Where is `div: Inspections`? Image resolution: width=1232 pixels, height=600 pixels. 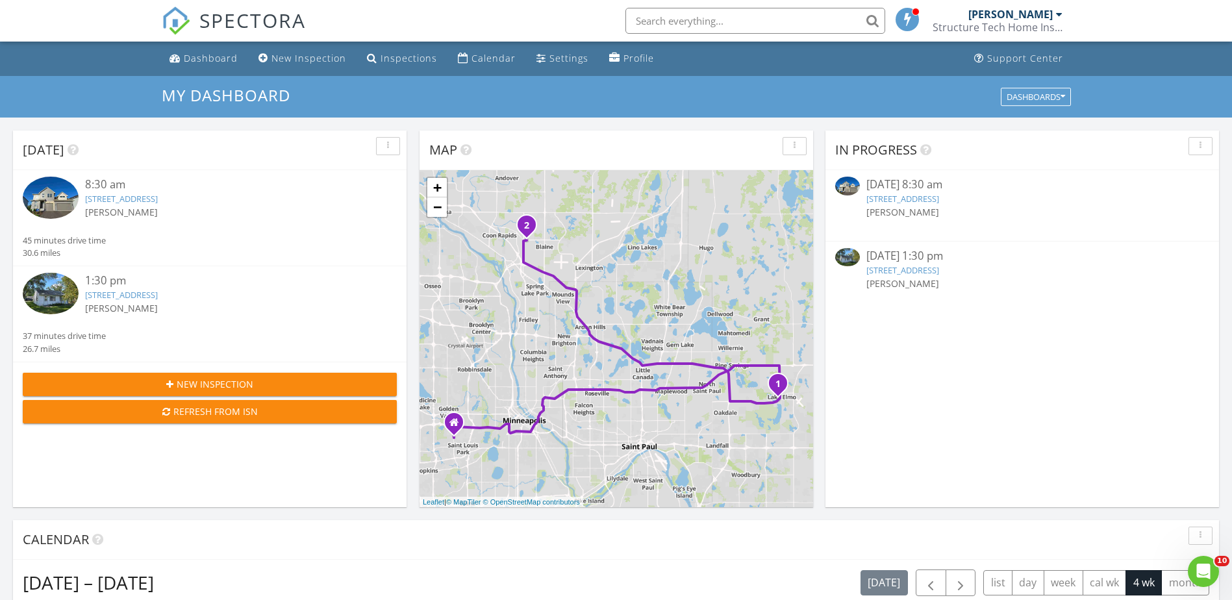
div: Inspections is located at coordinates (409, 58).